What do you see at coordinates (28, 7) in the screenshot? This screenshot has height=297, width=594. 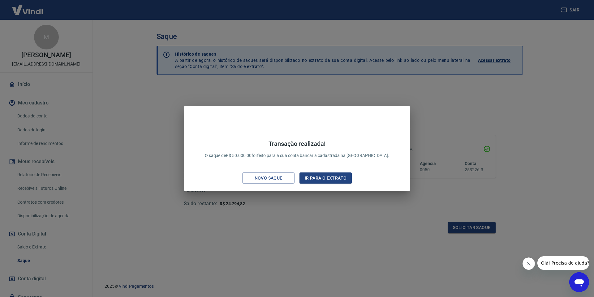 I see `span: Olá! Precisa de ajuda?` at bounding box center [28, 7].